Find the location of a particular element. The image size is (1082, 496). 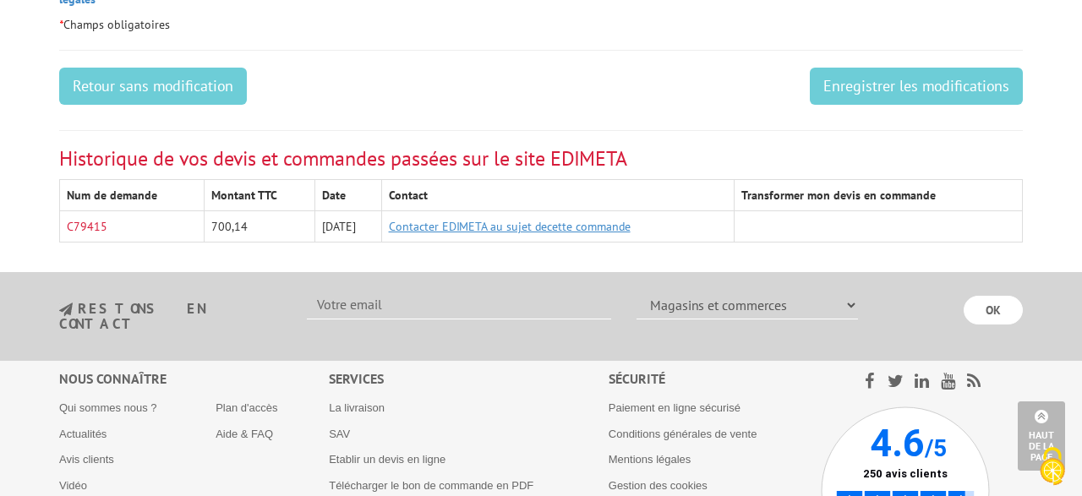

a: Retour sans modification is located at coordinates (153, 86).